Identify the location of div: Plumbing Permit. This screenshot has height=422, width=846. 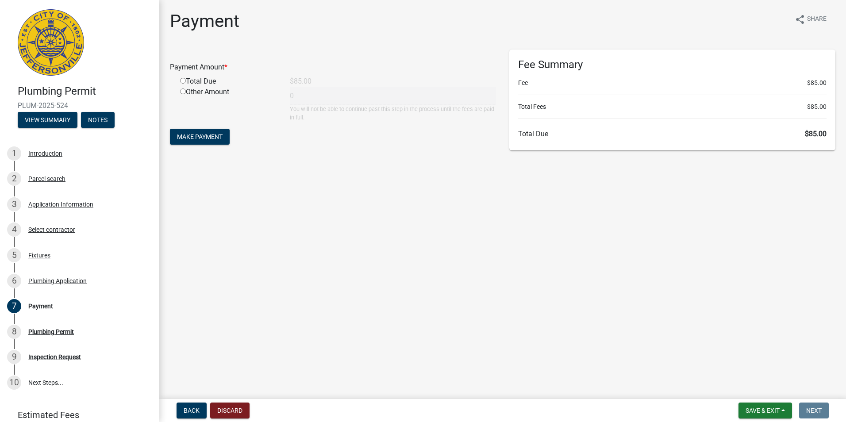
(51, 332).